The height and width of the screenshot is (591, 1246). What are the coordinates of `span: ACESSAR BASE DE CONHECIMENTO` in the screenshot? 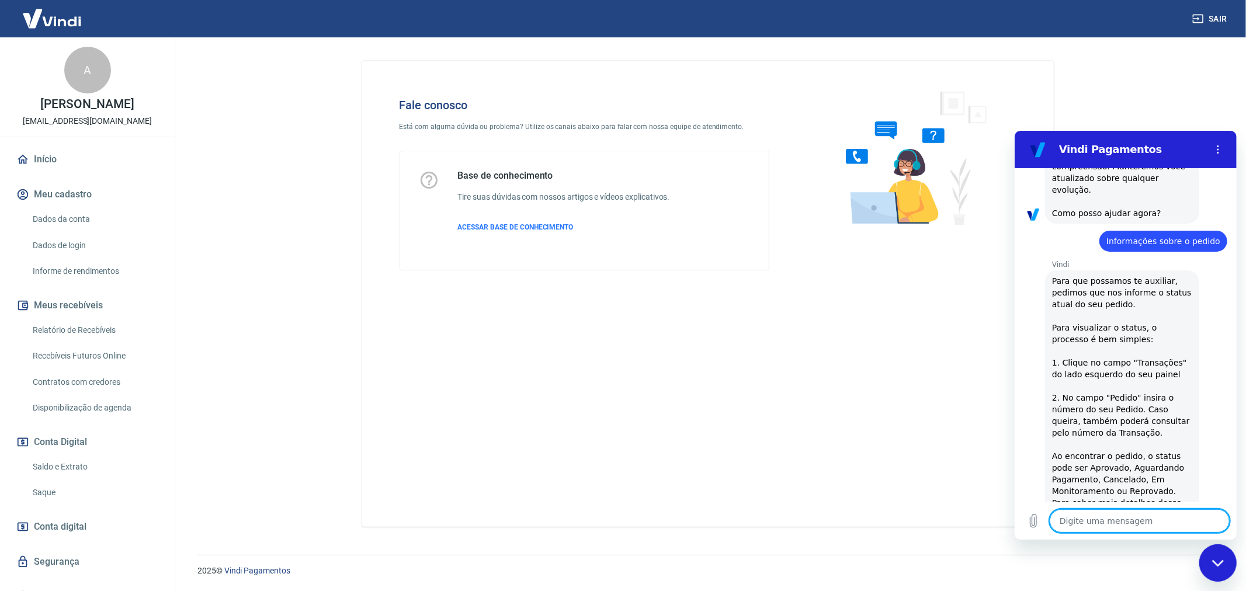 It's located at (516, 227).